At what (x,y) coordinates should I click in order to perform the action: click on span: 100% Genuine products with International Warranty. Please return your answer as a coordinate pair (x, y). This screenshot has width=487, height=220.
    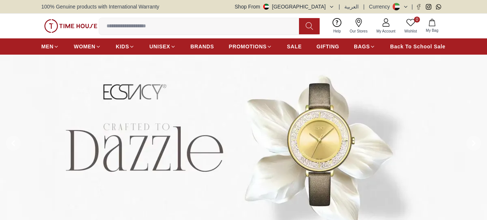
    Looking at the image, I should click on (100, 7).